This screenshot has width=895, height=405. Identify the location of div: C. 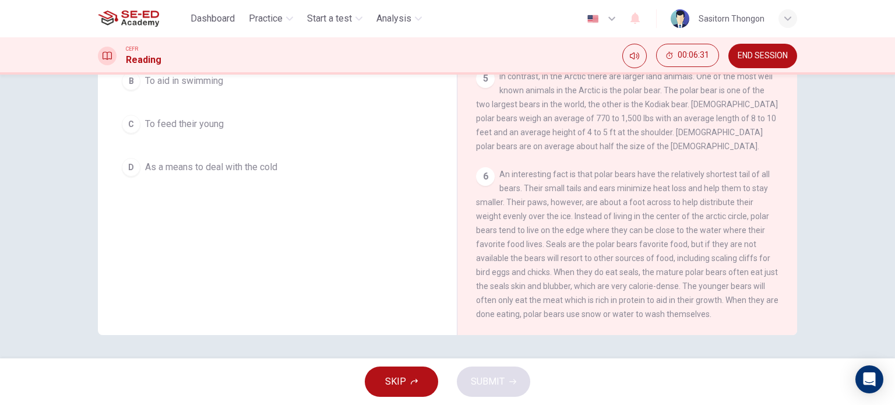
(131, 124).